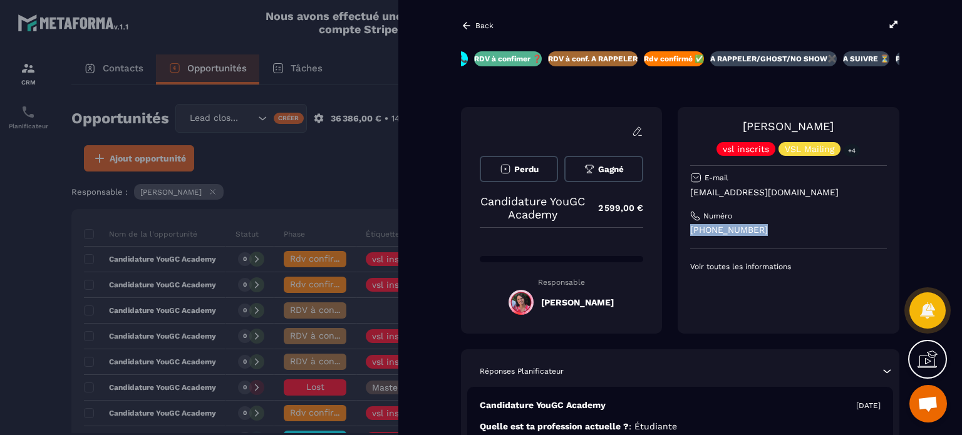  What do you see at coordinates (592, 59) in the screenshot?
I see `p: RDV à conf. A RAPPELER` at bounding box center [592, 59].